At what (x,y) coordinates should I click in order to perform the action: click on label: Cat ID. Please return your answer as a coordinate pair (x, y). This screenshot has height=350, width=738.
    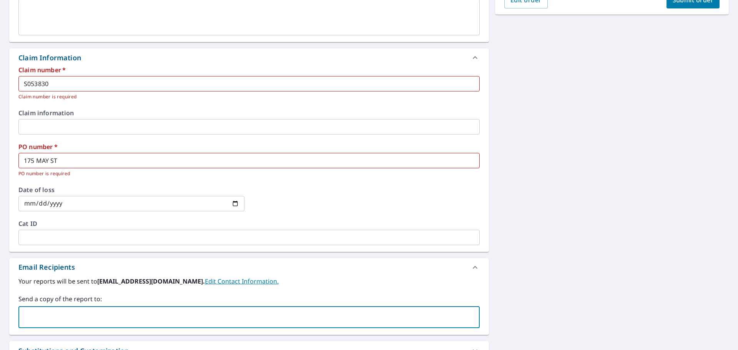
    Looking at the image, I should click on (249, 224).